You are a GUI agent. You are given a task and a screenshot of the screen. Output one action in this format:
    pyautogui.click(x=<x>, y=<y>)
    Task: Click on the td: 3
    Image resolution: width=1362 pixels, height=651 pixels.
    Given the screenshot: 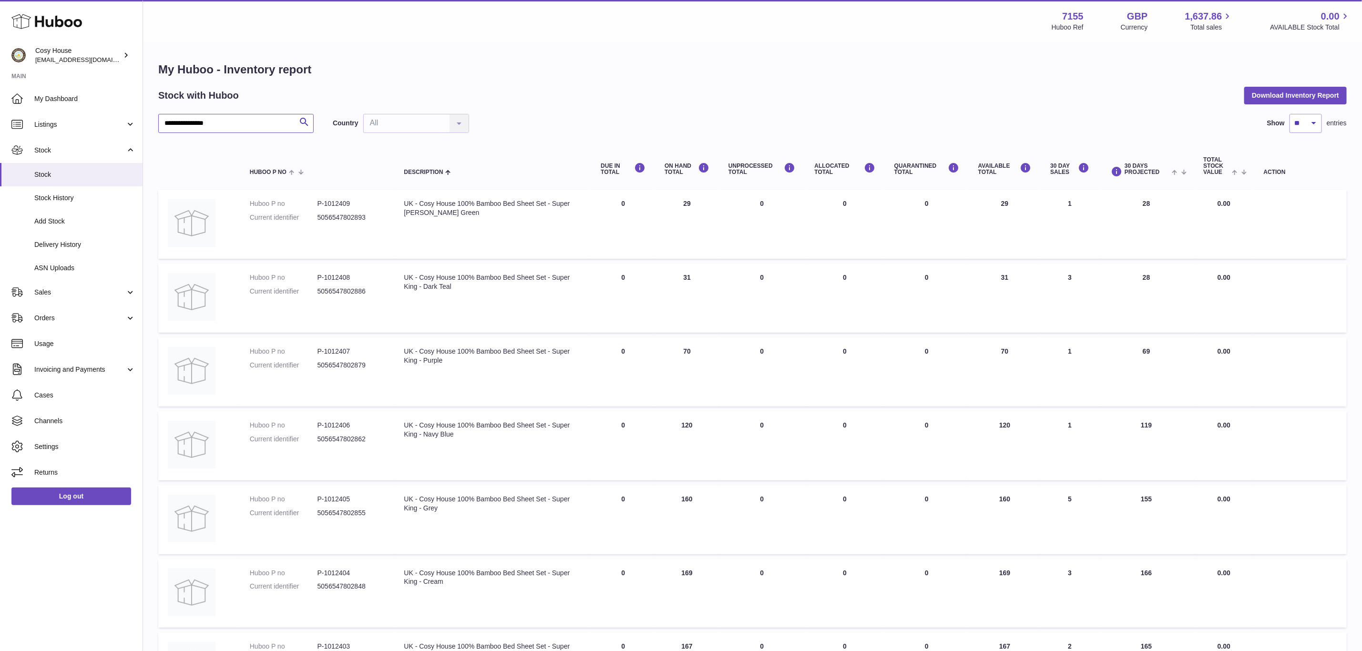 What is the action you would take?
    pyautogui.click(x=1070, y=298)
    